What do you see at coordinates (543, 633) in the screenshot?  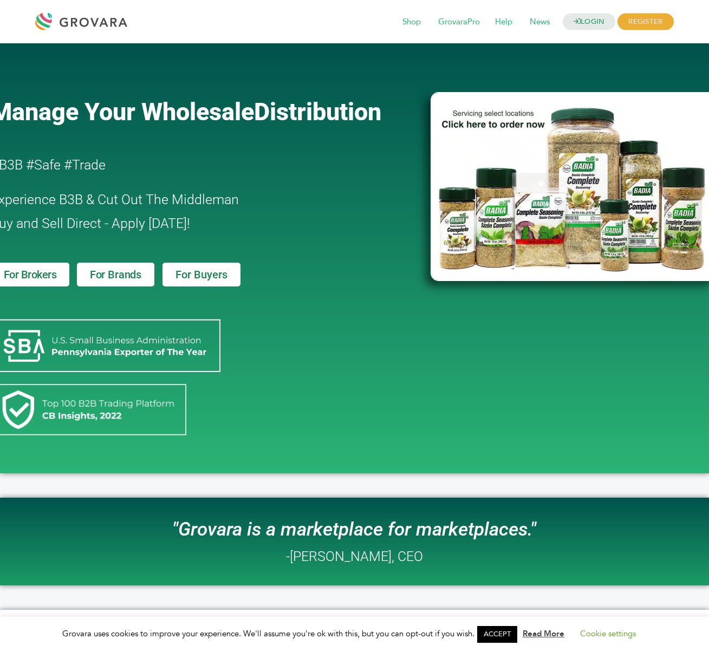 I see `a: Read More` at bounding box center [543, 633].